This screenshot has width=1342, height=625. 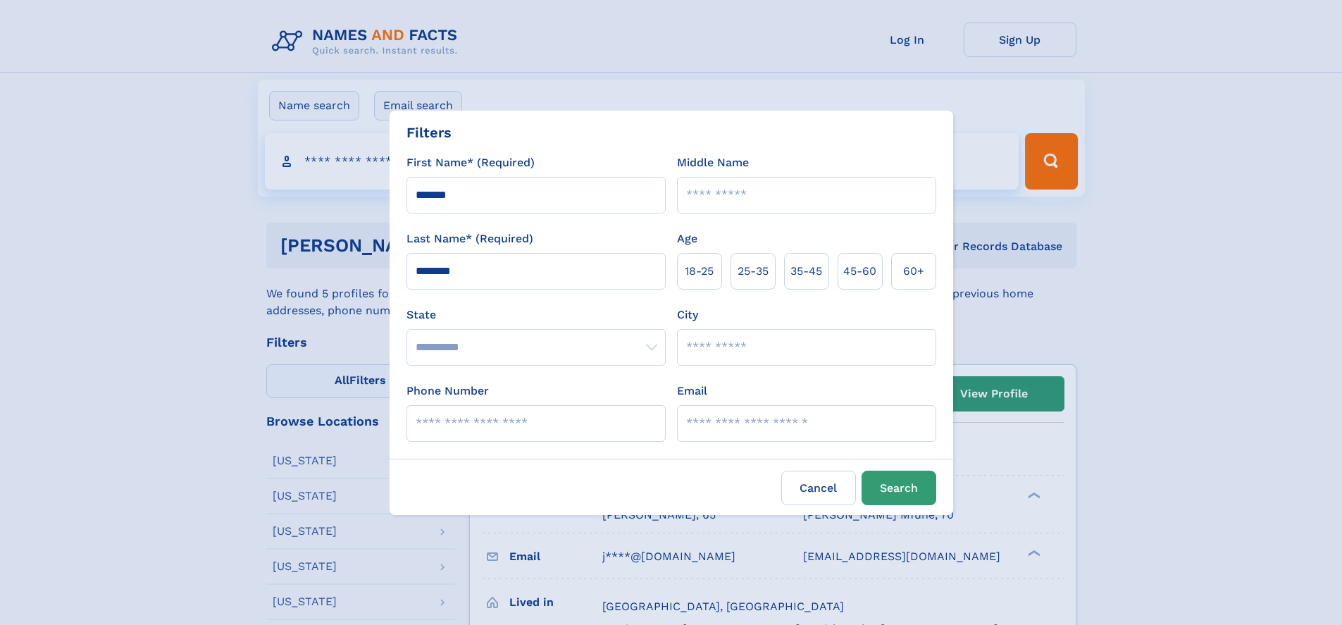 What do you see at coordinates (470, 239) in the screenshot?
I see `label: Last Name* (Required)` at bounding box center [470, 239].